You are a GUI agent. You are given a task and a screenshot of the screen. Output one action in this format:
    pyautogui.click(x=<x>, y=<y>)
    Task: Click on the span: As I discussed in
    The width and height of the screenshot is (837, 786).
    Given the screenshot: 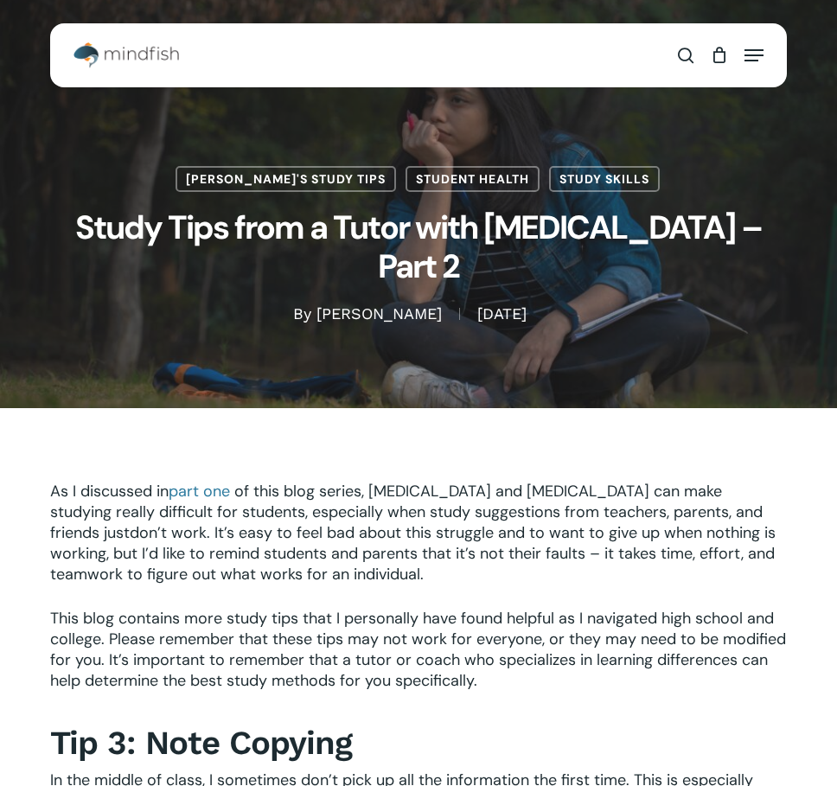 What is the action you would take?
    pyautogui.click(x=142, y=491)
    